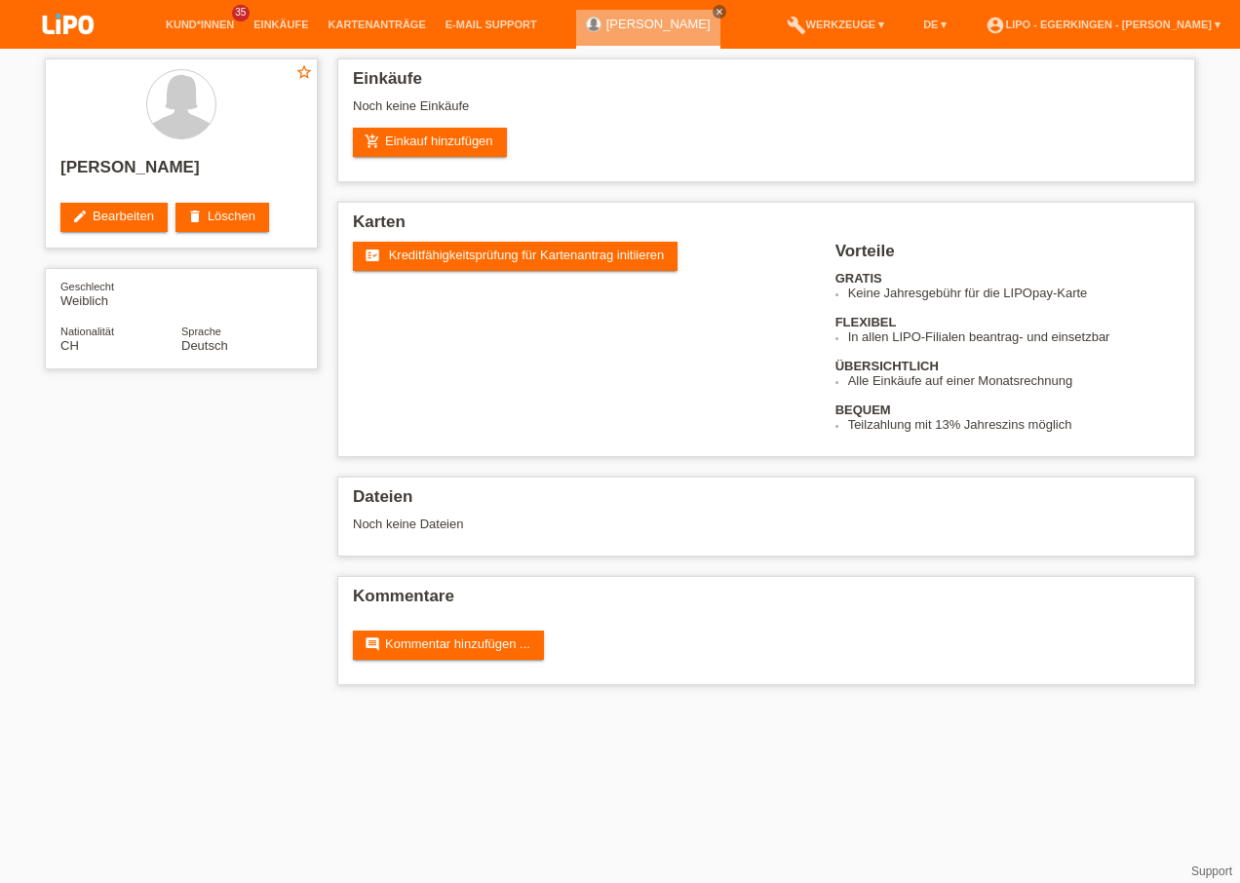 This screenshot has height=883, width=1240. What do you see at coordinates (515, 256) in the screenshot?
I see `a: fact_check Kreditfähigkeitsprüfung für Kartenantrag initiieren` at bounding box center [515, 256].